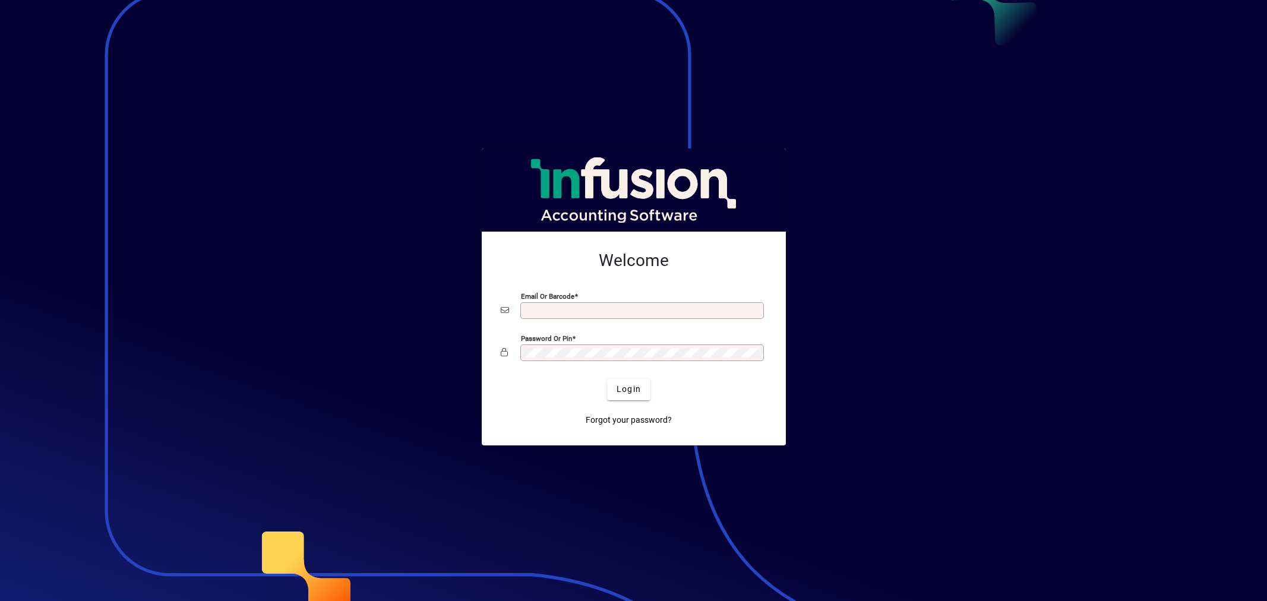  What do you see at coordinates (548, 296) in the screenshot?
I see `mat-label: Email or Barcode` at bounding box center [548, 296].